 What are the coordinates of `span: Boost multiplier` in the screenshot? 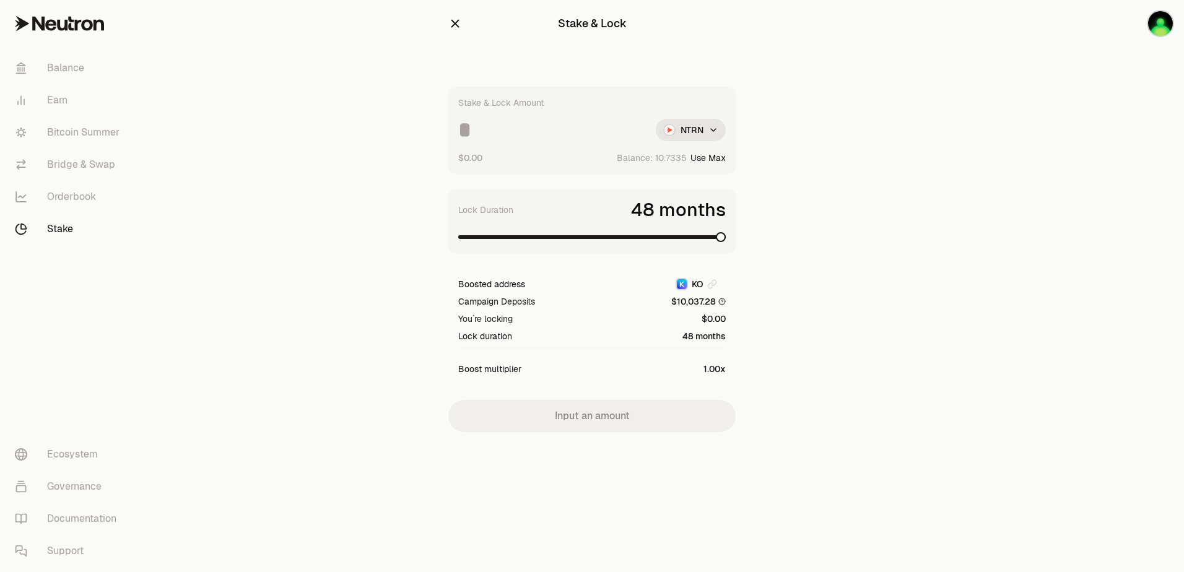 It's located at (490, 369).